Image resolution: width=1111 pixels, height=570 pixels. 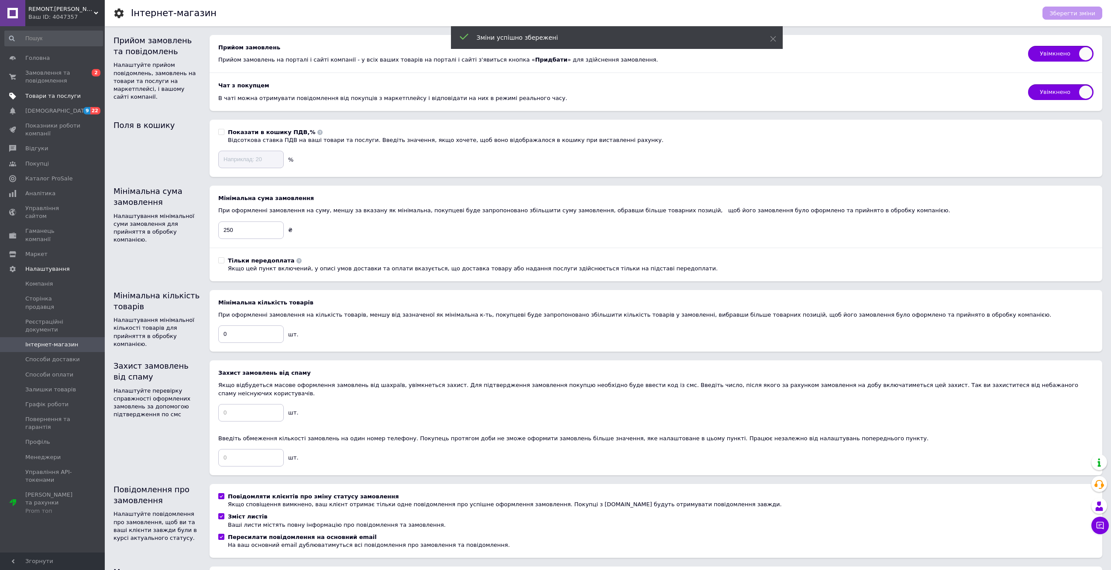 What do you see at coordinates (369, 545) in the screenshot?
I see `div: На ваш основний email дублюватимуться всі повідомлення про замовлення та повідомлення.` at bounding box center [369, 545].